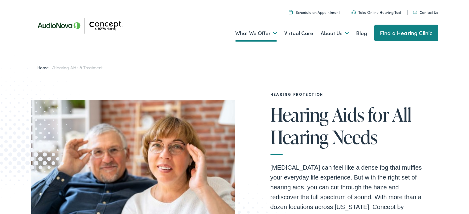  Describe the element at coordinates (314, 12) in the screenshot. I see `a: Schedule an Appointment` at that location.